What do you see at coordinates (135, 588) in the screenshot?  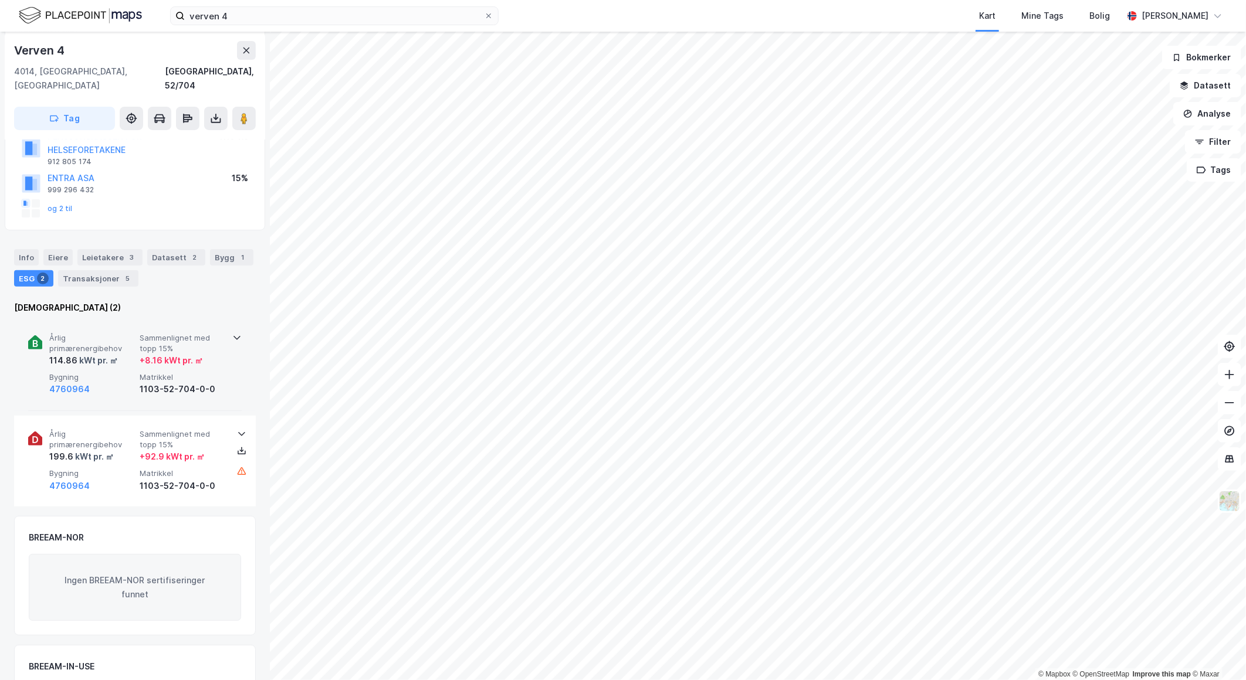 I see `div: Ingen BREEAM-NOR sertifiseringer funnet` at bounding box center [135, 588].